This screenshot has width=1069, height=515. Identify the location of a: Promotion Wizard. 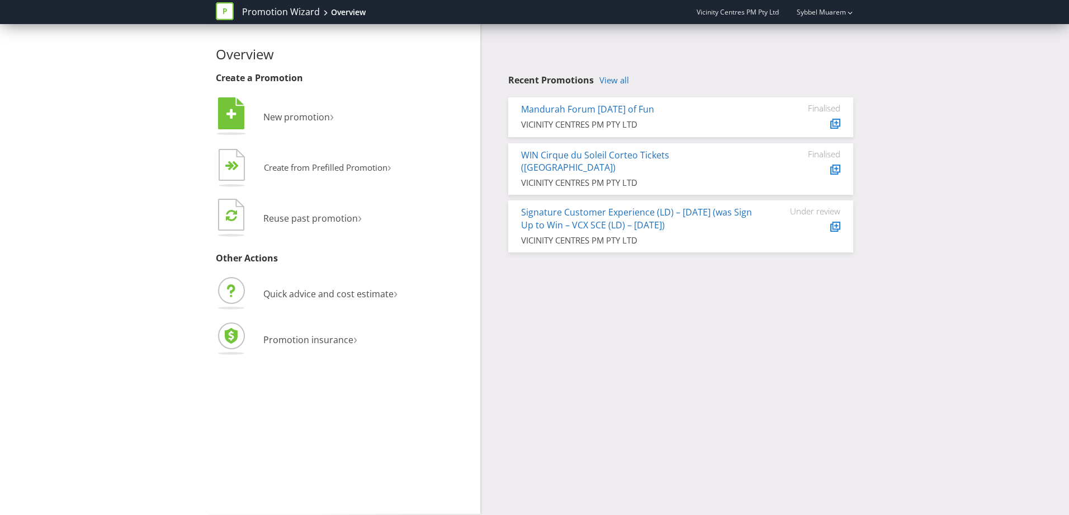
(281, 12).